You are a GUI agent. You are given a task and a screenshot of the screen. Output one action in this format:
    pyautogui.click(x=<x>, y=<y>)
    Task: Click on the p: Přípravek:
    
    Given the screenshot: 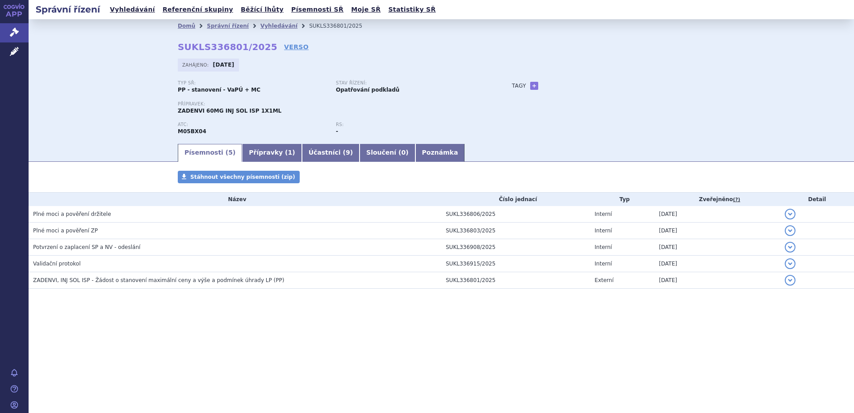 What is the action you would take?
    pyautogui.click(x=336, y=104)
    